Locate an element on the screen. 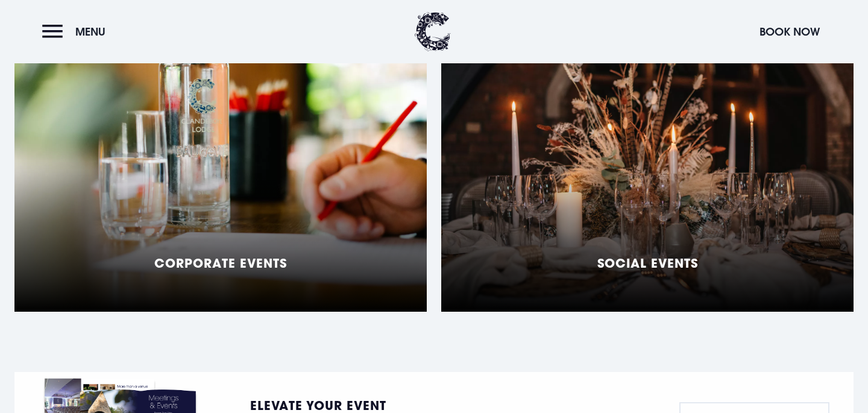  h5: Social Events is located at coordinates (647, 263).